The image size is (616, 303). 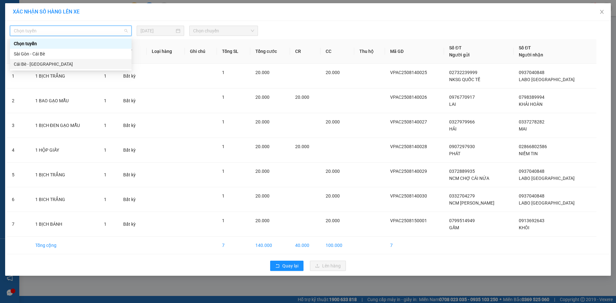 What do you see at coordinates (65, 125) in the screenshot?
I see `td: 1 BỊCH ĐEN GẠO MẪU` at bounding box center [65, 125].